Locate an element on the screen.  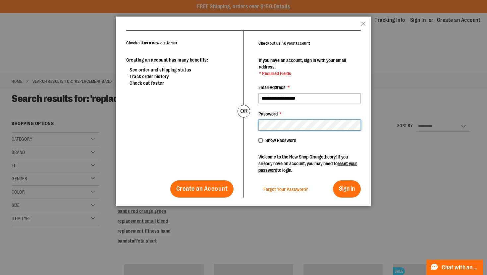
span: Sign In is located at coordinates (347, 189).